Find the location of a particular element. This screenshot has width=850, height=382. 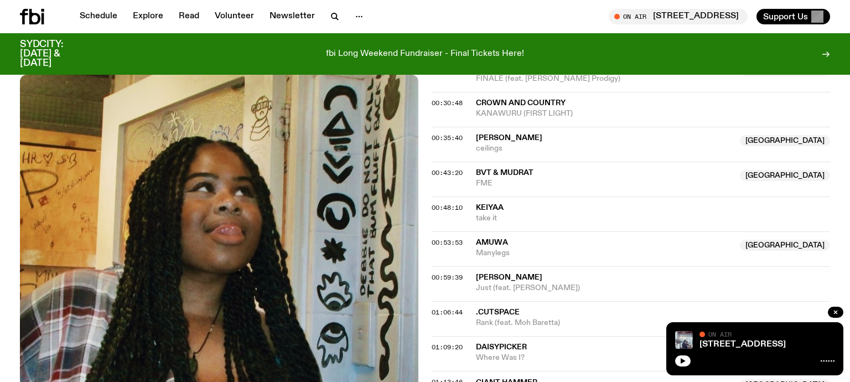

a: Pat sits at a dining table with his profile facing the camera. Rhea sits to his left facing the c... is located at coordinates (684, 340).